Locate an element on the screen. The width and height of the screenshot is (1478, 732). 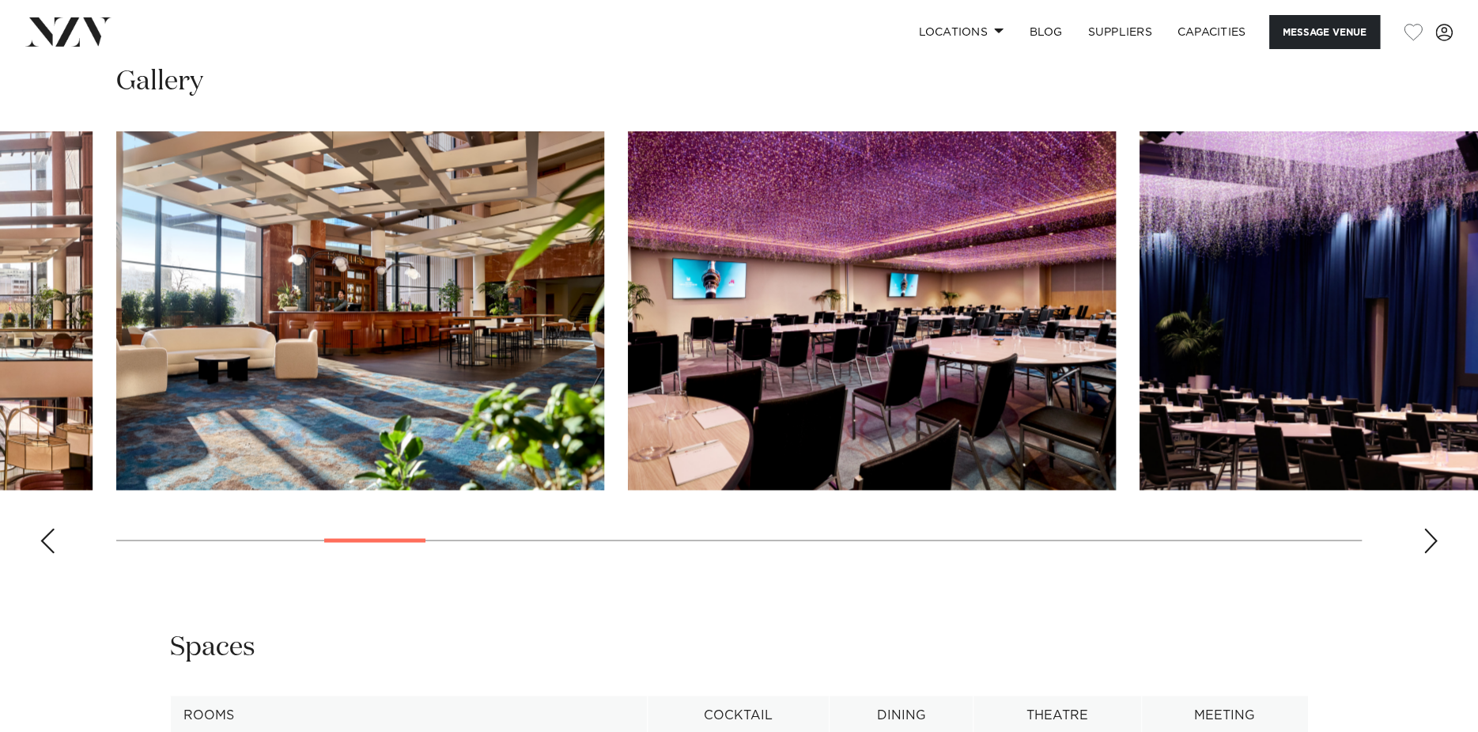
a: Locations is located at coordinates (961, 32).